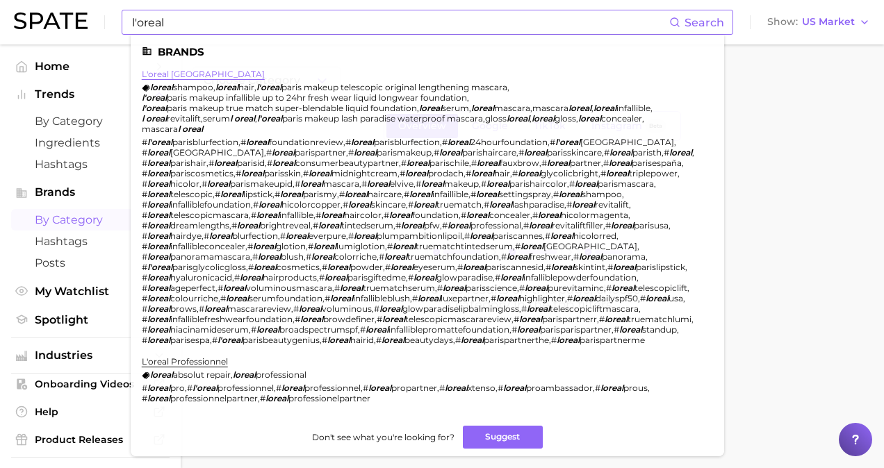  I want to click on span: revitalift, so click(183, 118).